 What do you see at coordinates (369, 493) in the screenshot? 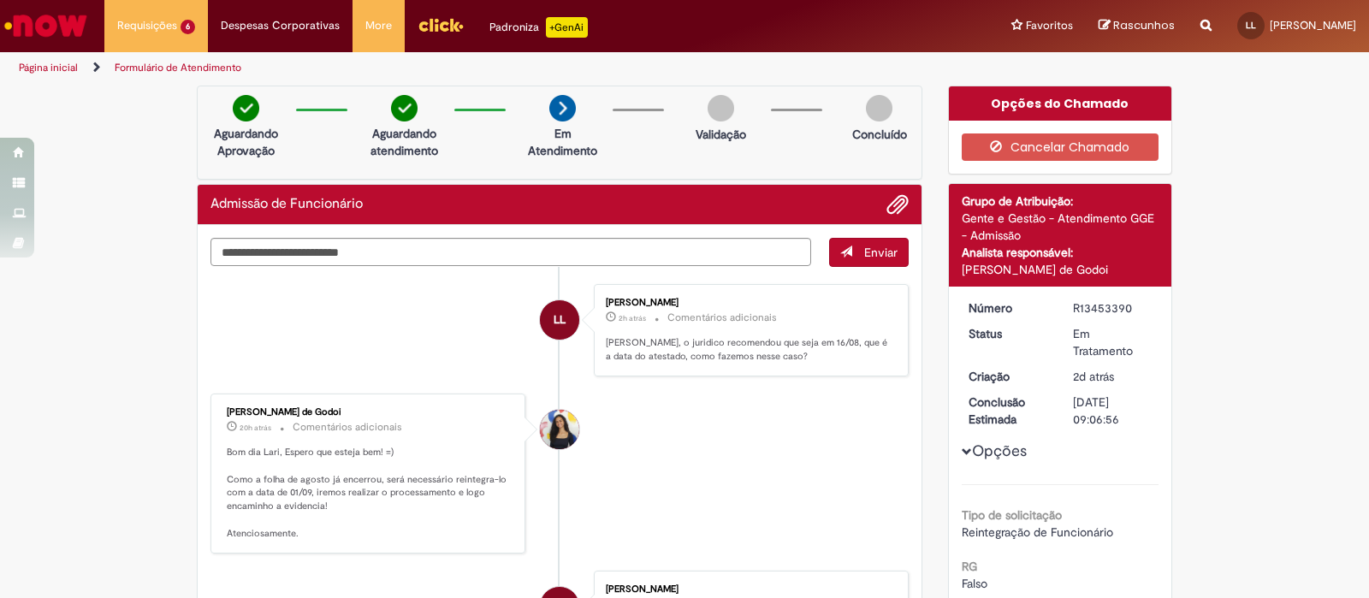
I see `p: Bom dia Lari, Espero que esteja bem! =) Como a folha de agosto já encerrou, será necessário reint...` at bounding box center [369, 493].